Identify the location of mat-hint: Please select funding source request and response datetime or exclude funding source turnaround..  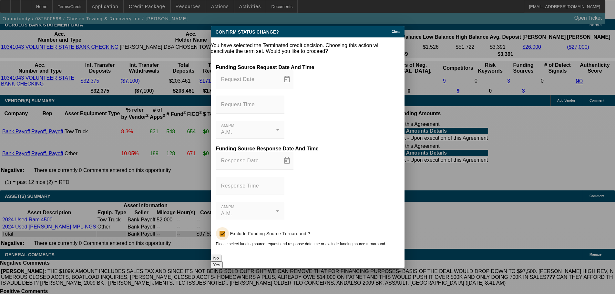
(301, 244).